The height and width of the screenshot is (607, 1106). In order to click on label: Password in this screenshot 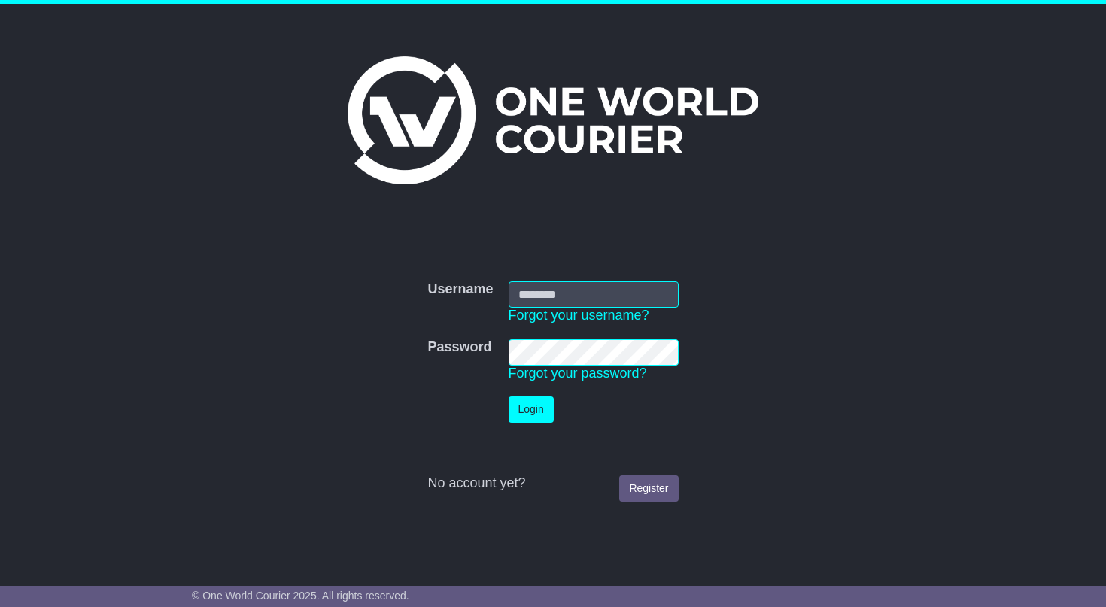, I will do `click(459, 347)`.